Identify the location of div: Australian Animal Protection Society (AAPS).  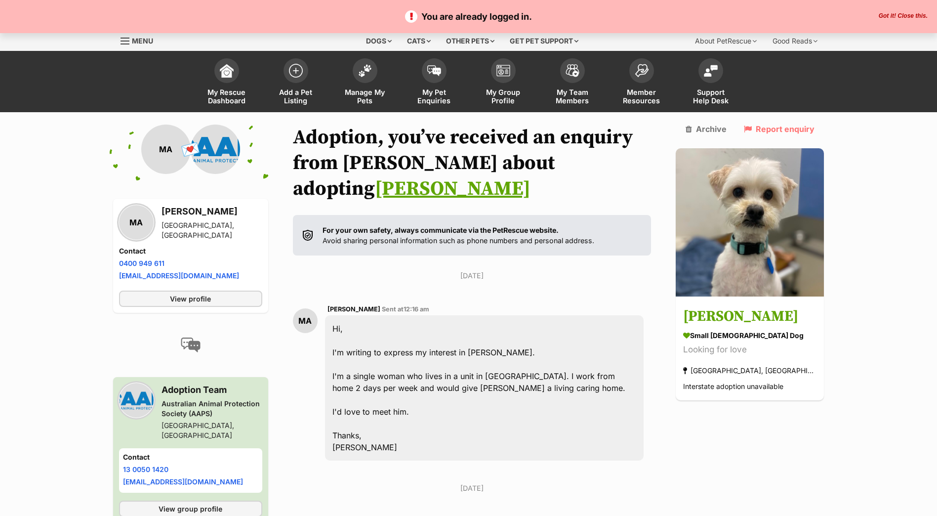
(212, 409).